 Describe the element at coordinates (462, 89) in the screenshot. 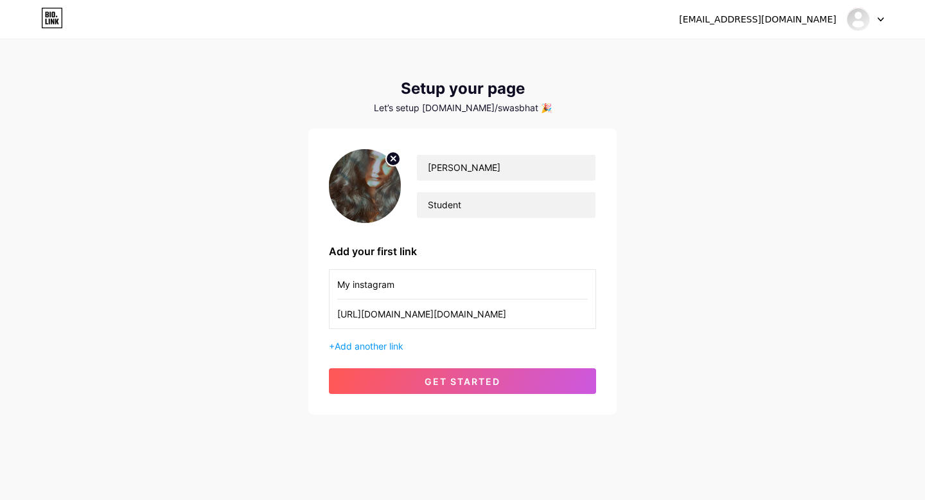

I see `div: Setup your page` at that location.